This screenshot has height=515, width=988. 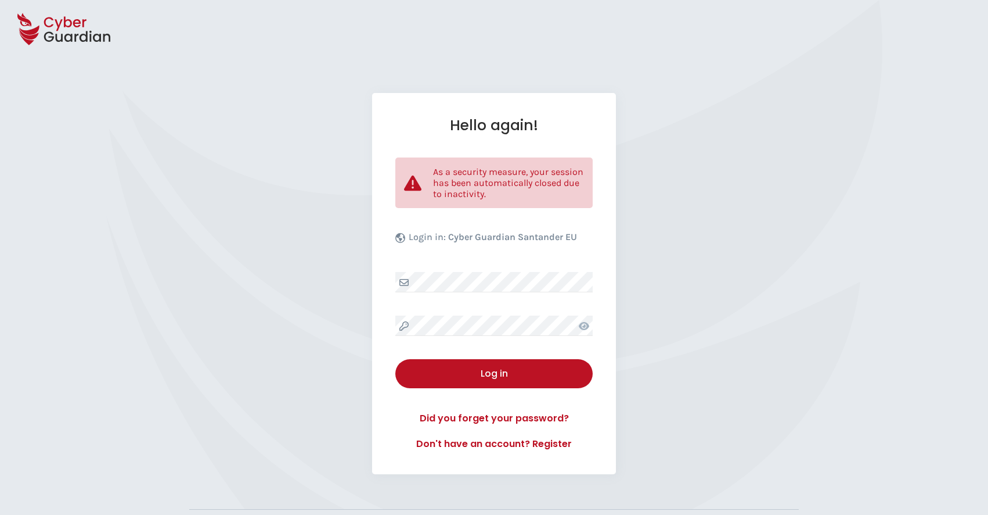 I want to click on button: Log in, so click(x=494, y=373).